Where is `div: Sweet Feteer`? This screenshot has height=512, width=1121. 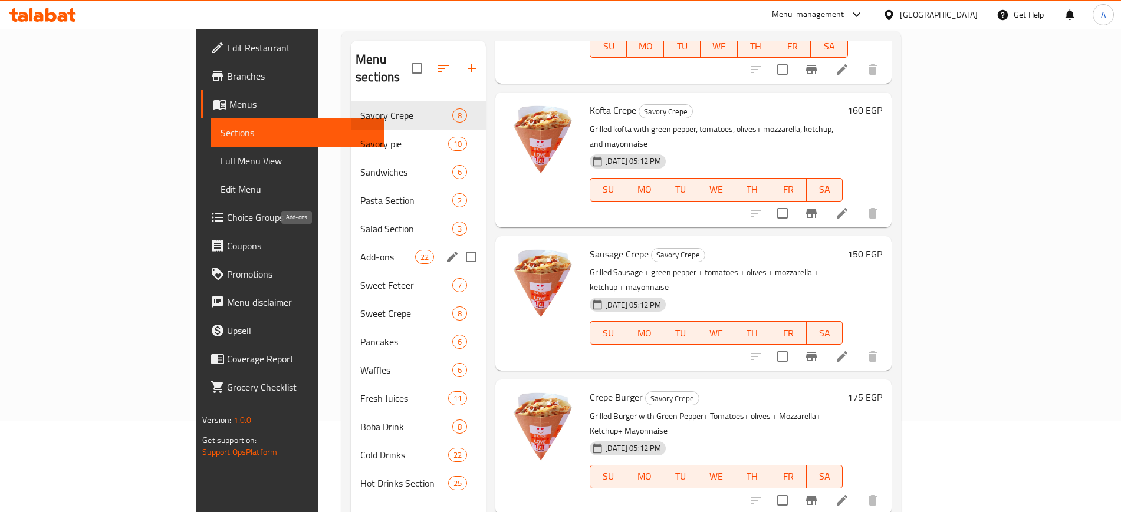
div: Sweet Feteer is located at coordinates (406, 285).